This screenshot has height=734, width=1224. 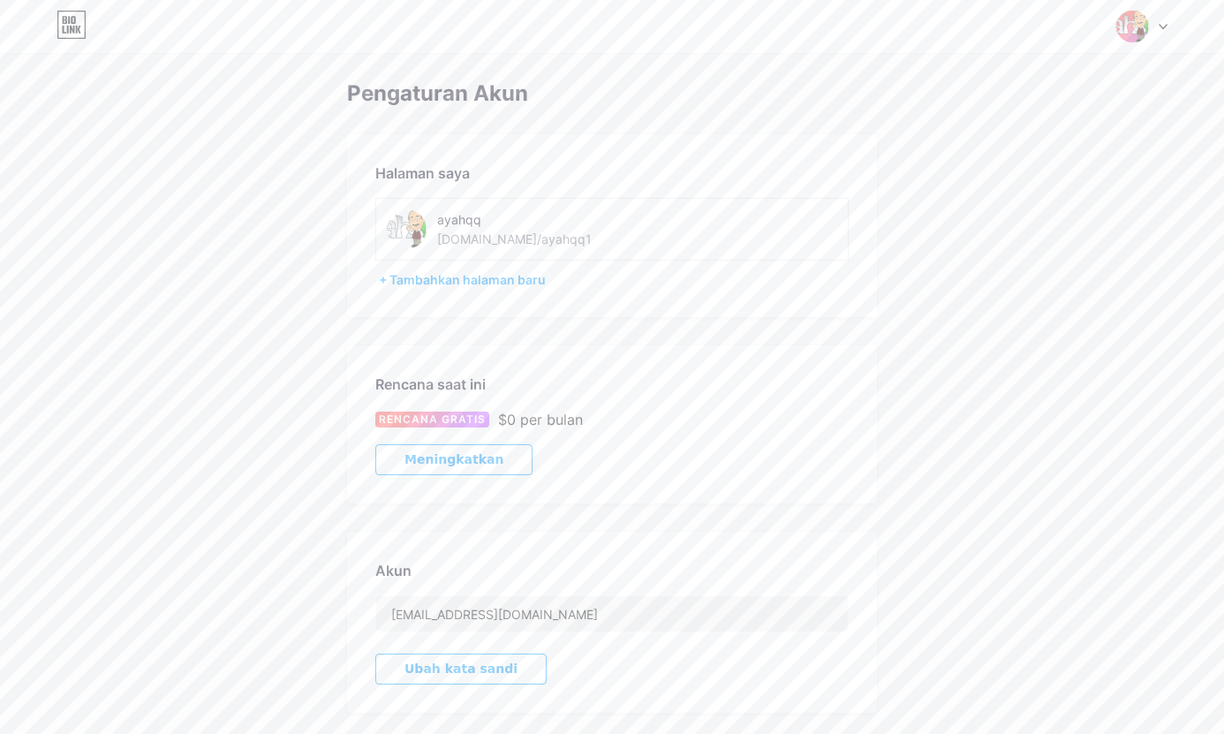 What do you see at coordinates (393, 570) in the screenshot?
I see `font: Akun` at bounding box center [393, 570].